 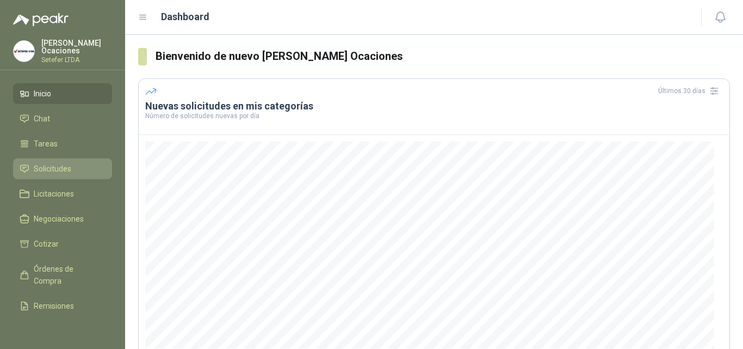 What do you see at coordinates (54, 306) in the screenshot?
I see `span: Remisiones` at bounding box center [54, 306].